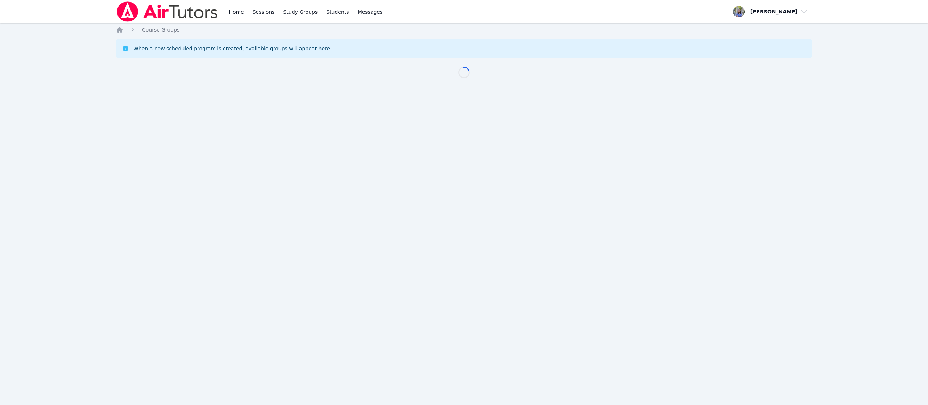 This screenshot has width=928, height=405. What do you see at coordinates (370, 12) in the screenshot?
I see `span: Messages` at bounding box center [370, 12].